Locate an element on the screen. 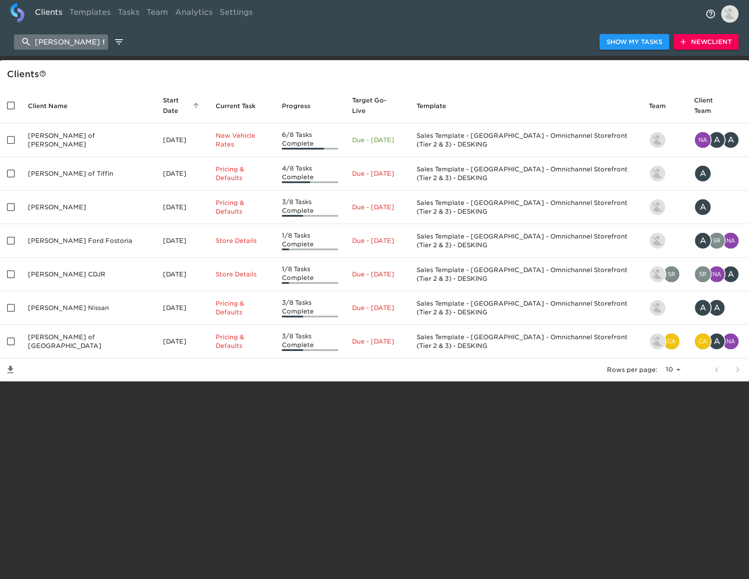  span: This is the next Task in this Hub that should be completed is located at coordinates (236, 106).